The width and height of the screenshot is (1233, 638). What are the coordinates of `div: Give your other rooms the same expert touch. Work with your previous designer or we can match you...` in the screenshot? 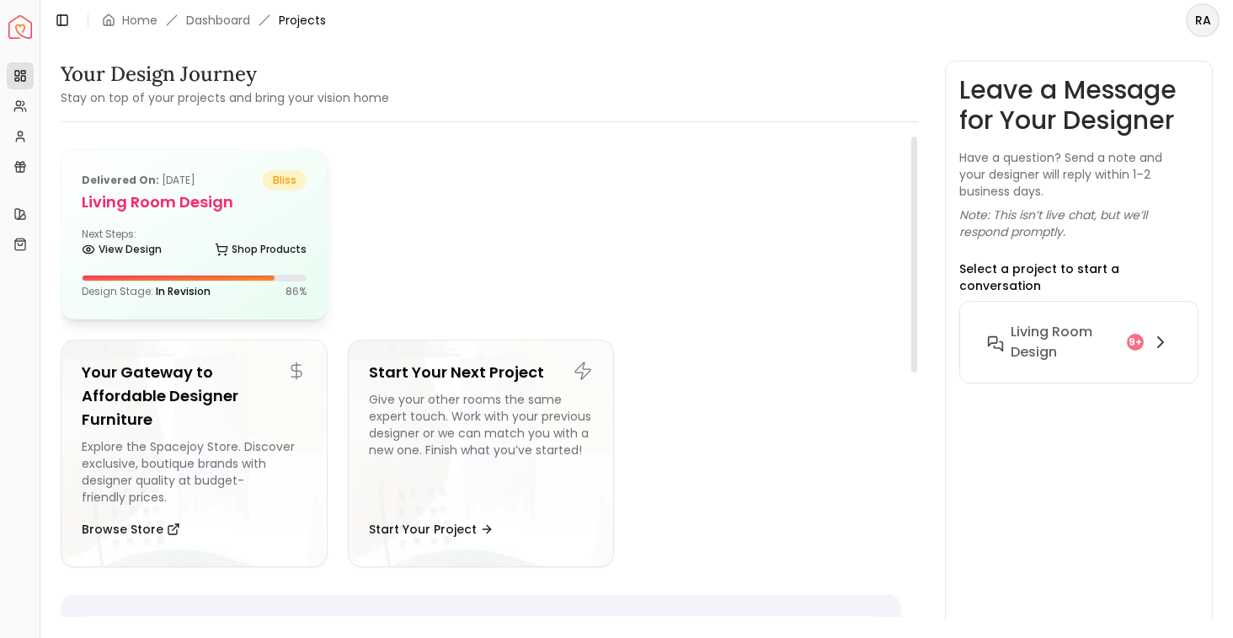 It's located at (481, 448).